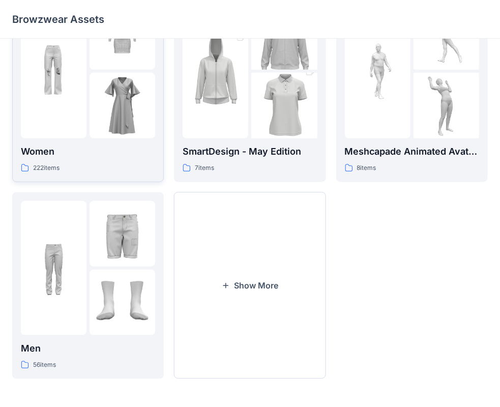 The width and height of the screenshot is (500, 407). Describe the element at coordinates (205, 168) in the screenshot. I see `p: 7 items` at that location.